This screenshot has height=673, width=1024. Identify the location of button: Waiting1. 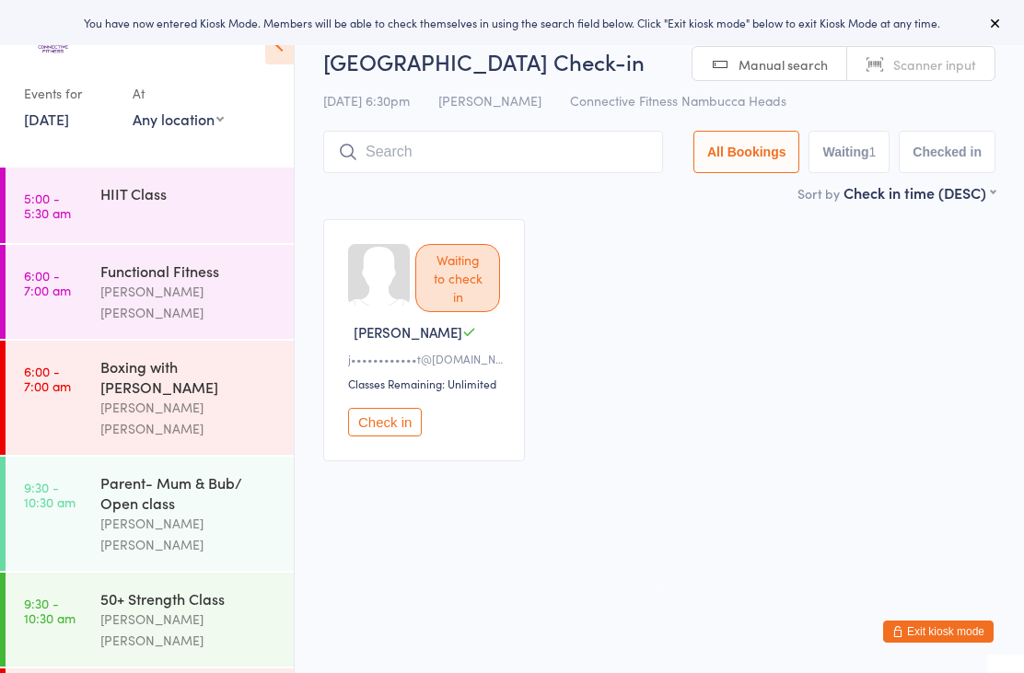
(849, 152).